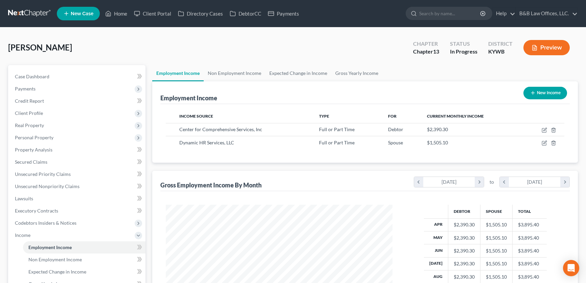 This screenshot has width=586, height=283. I want to click on span: Unsecured Nonpriority Claims, so click(47, 186).